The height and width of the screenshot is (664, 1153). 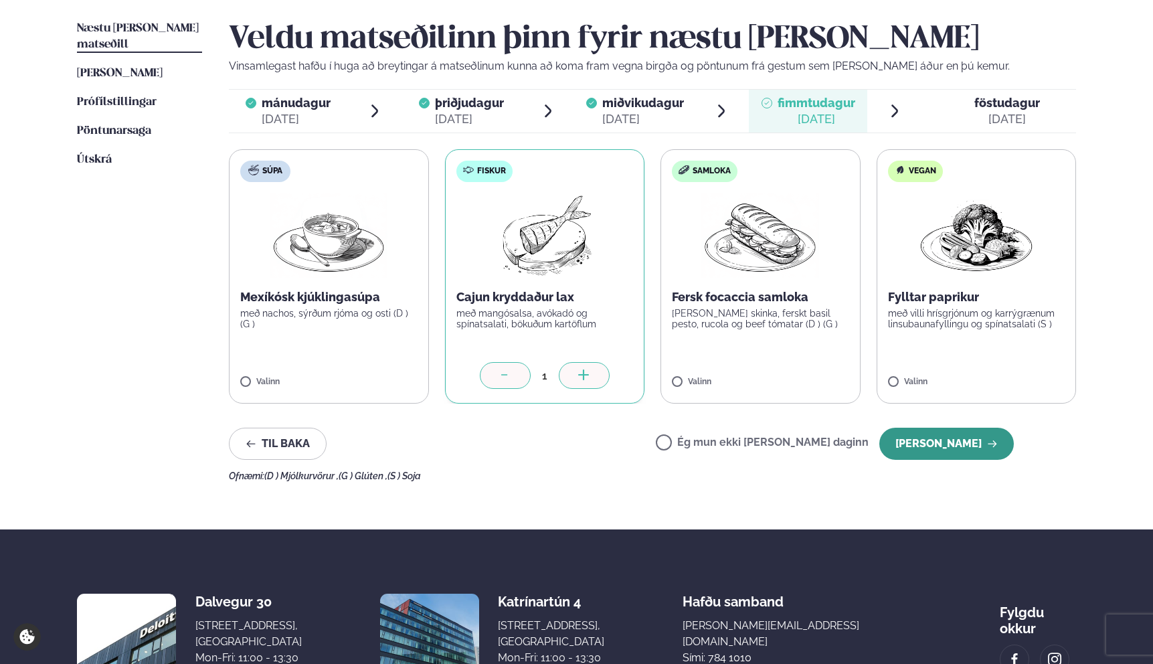 What do you see at coordinates (684, 170) in the screenshot?
I see `img: sandwich-new-16px.svg` at bounding box center [684, 170].